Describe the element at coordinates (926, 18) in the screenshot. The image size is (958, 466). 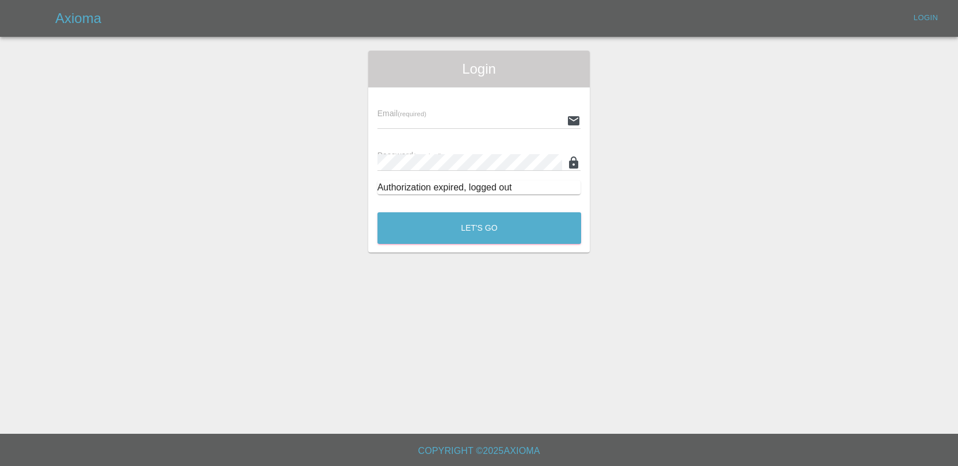
I see `a: Login` at that location.